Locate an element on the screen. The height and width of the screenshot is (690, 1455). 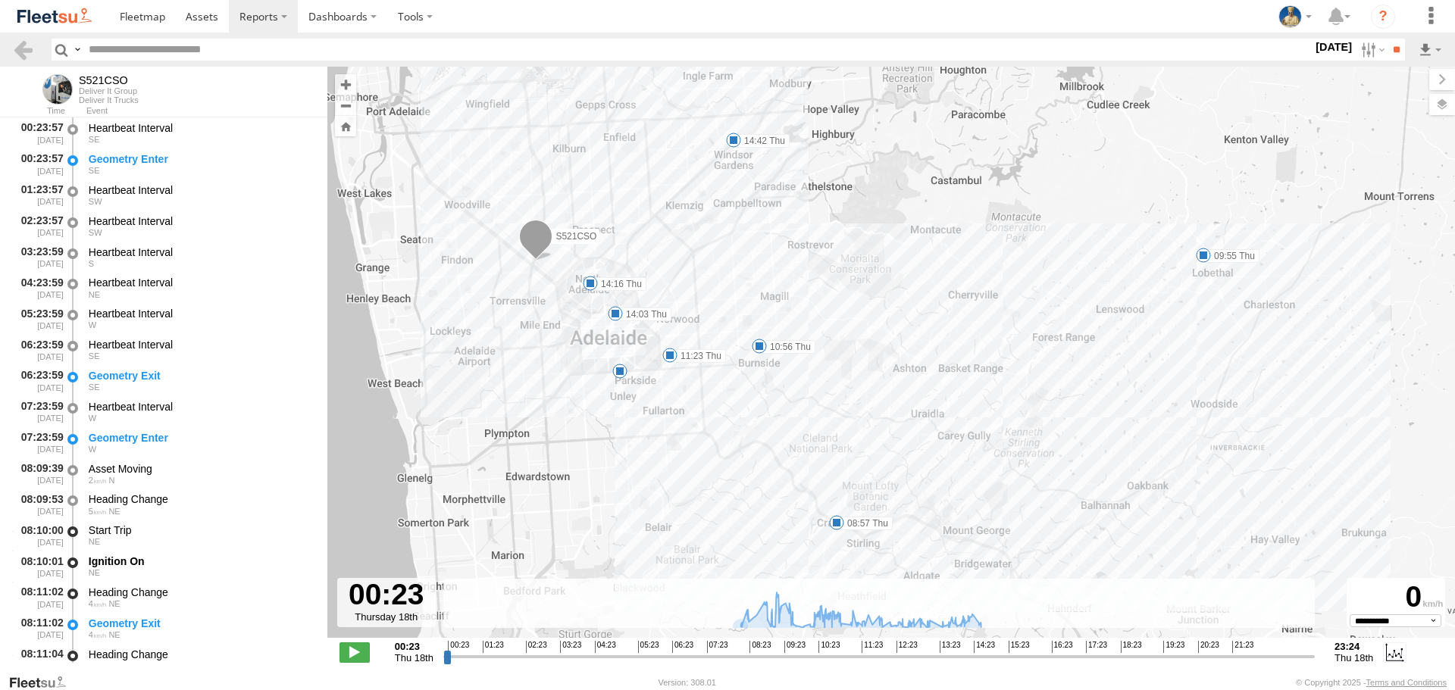
span: 15:23 is located at coordinates (1019, 647).